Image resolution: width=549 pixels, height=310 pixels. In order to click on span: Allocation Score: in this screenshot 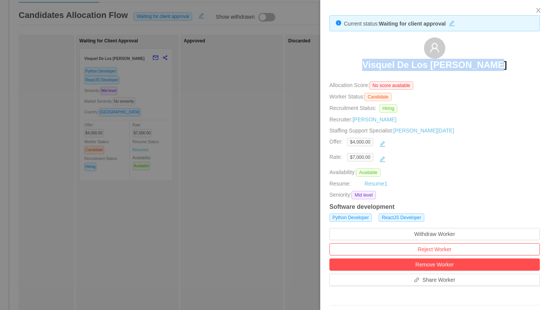, I will do `click(349, 85)`.